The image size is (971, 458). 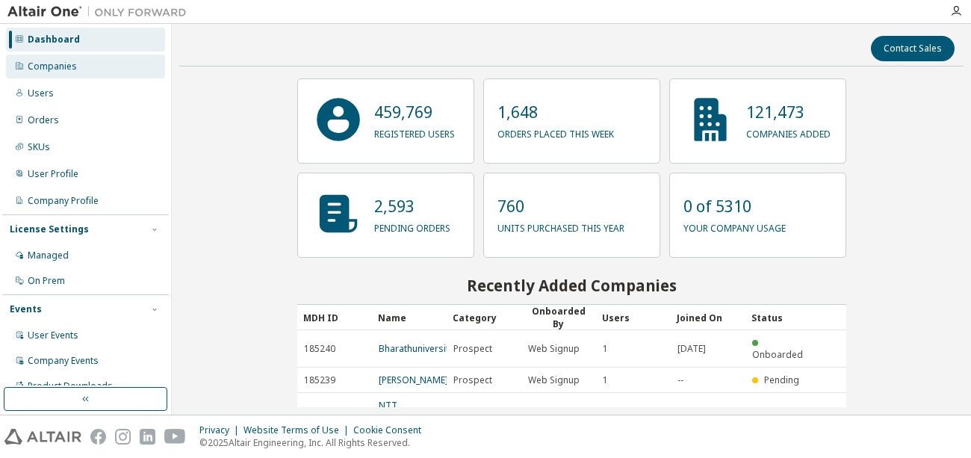 I want to click on img: Altair One, so click(x=101, y=12).